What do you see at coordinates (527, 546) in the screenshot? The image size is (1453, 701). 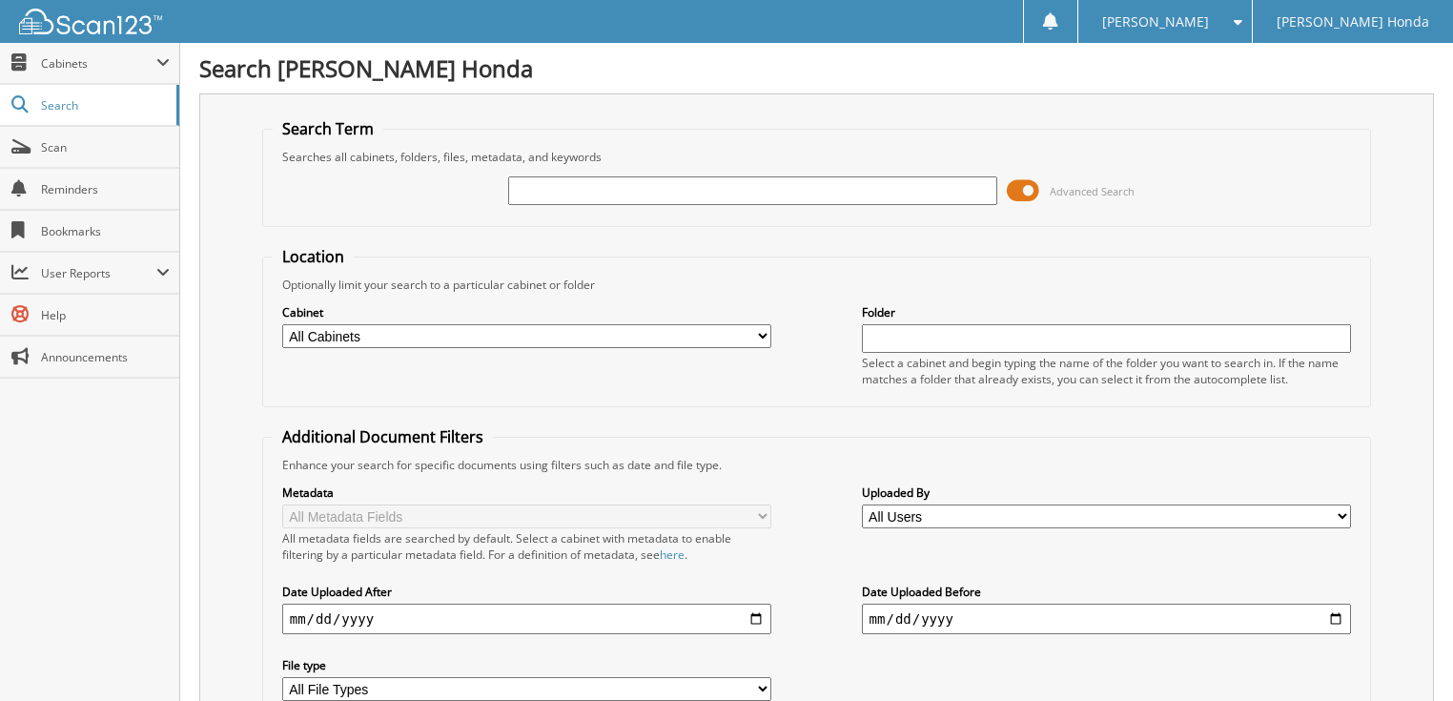 I see `div: All metadata fields are searched by default. Select a cabinet with metadata to enable filtering b...` at bounding box center [527, 546].